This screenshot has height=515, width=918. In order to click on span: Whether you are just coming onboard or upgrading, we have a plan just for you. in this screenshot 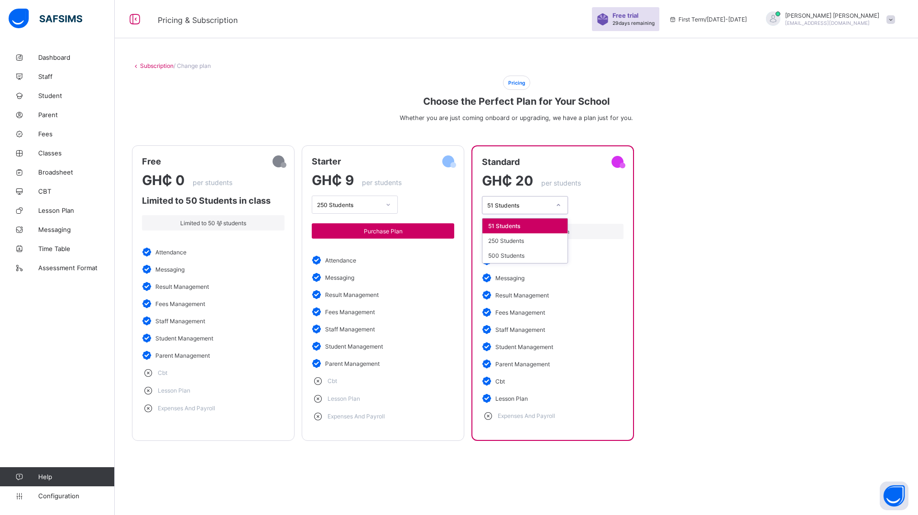, I will do `click(516, 118)`.